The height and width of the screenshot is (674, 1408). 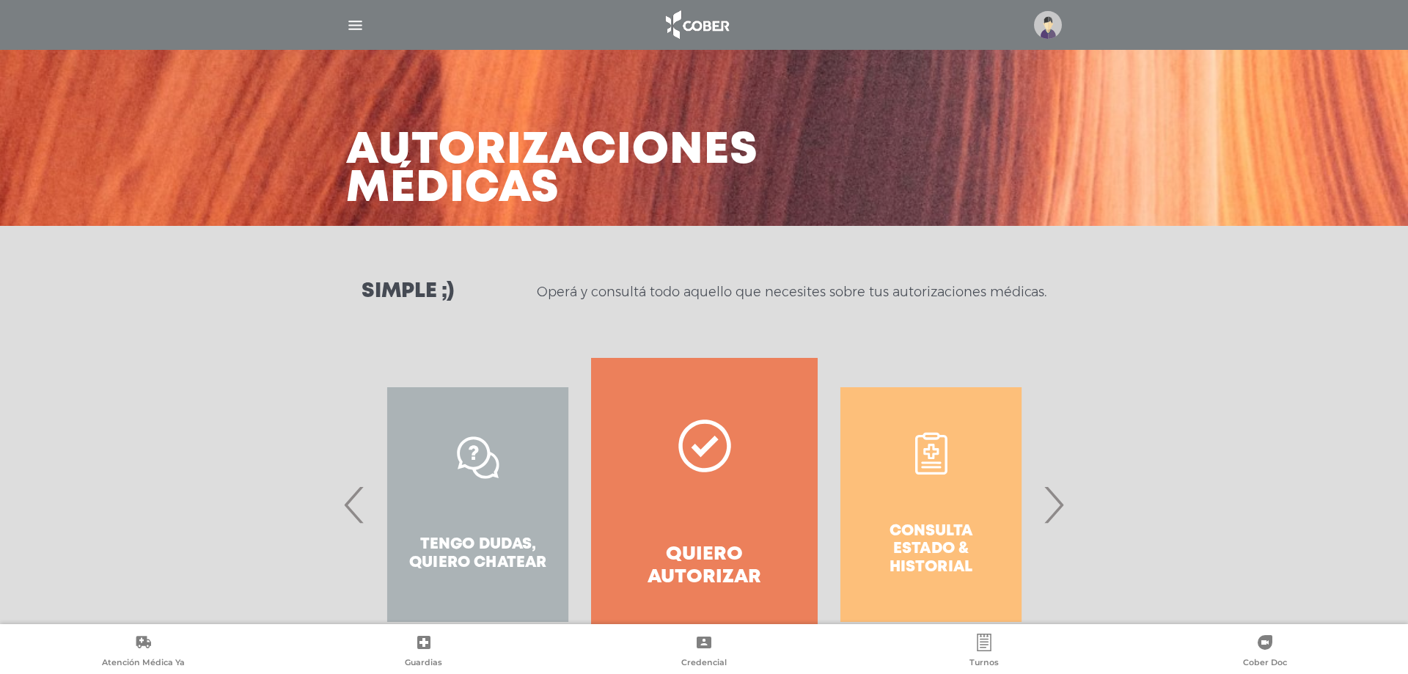 I want to click on span: Previous, so click(x=354, y=504).